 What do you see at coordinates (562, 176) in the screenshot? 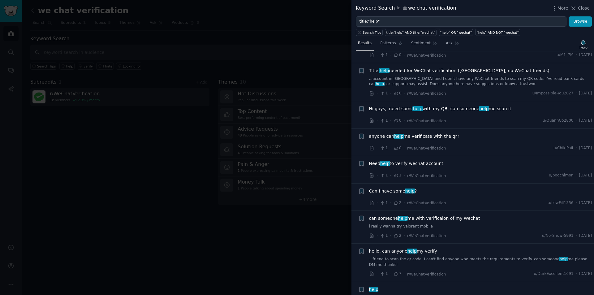
I see `span: u/poochimon` at bounding box center [562, 176].